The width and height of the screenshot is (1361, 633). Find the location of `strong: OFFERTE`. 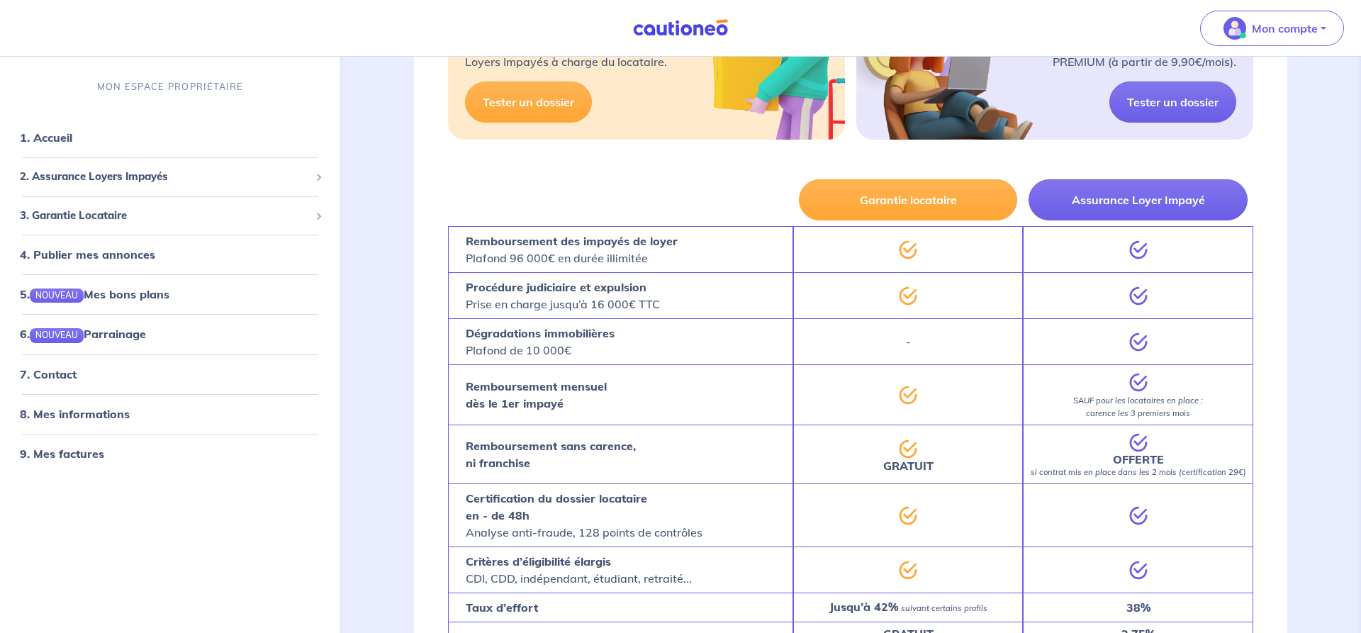

strong: OFFERTE is located at coordinates (1139, 459).